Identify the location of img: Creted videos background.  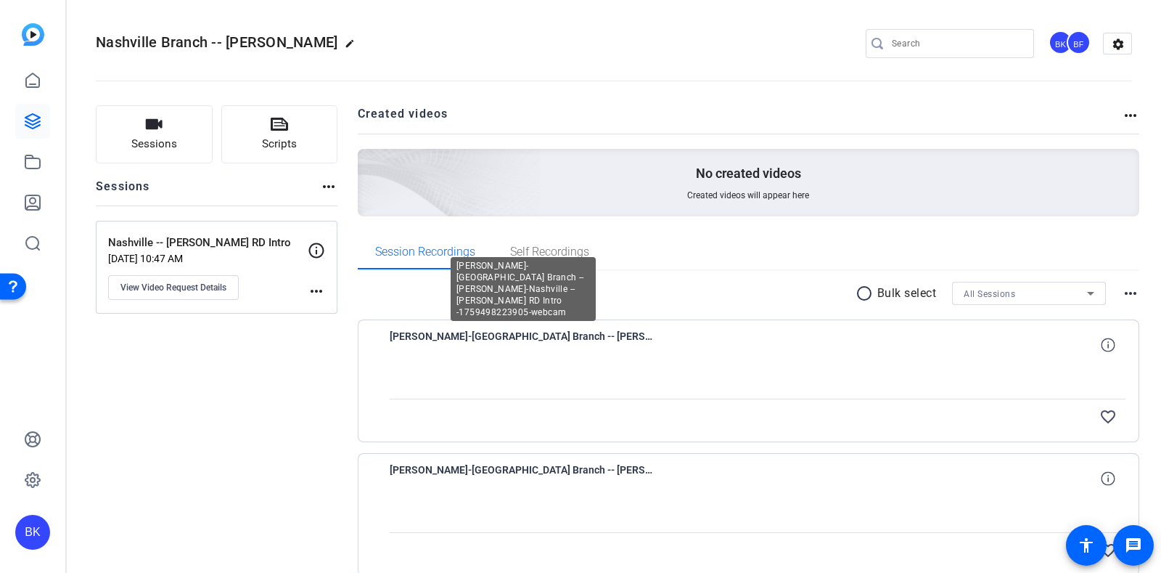
(368, 163).